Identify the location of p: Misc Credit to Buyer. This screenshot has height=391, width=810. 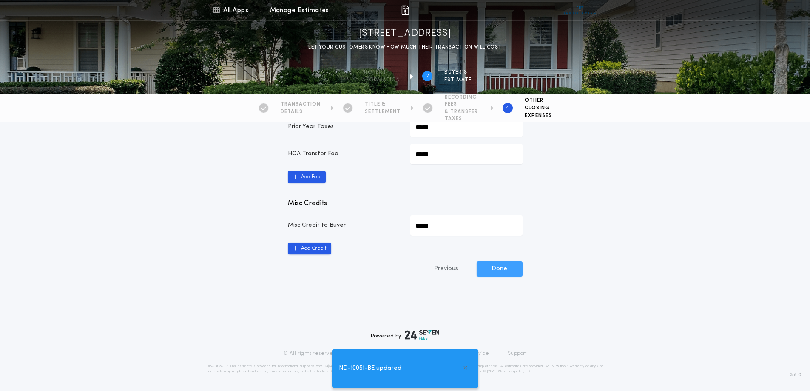
(344, 225).